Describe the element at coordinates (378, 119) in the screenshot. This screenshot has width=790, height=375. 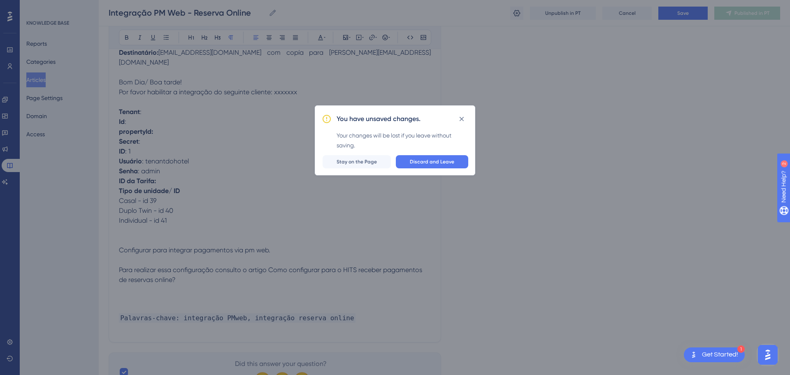
I see `h2: You have unsaved changes.` at that location.